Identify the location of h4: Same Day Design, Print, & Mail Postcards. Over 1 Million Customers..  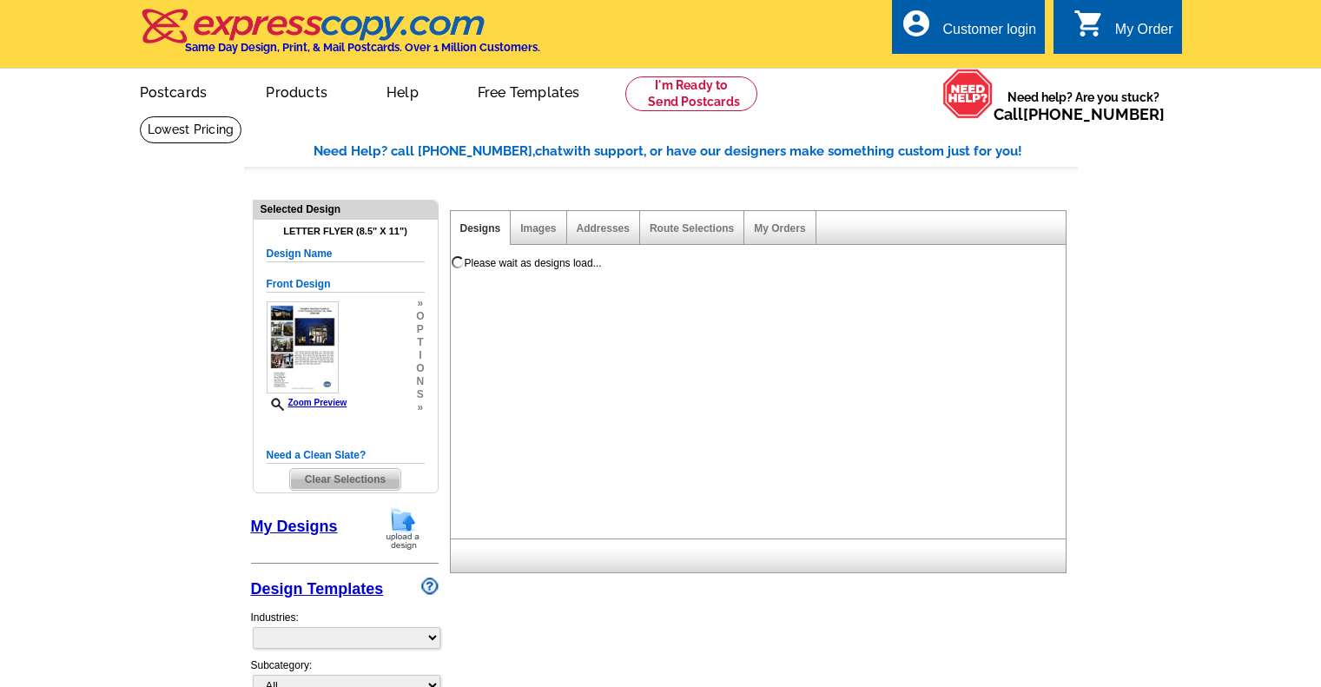
(362, 47).